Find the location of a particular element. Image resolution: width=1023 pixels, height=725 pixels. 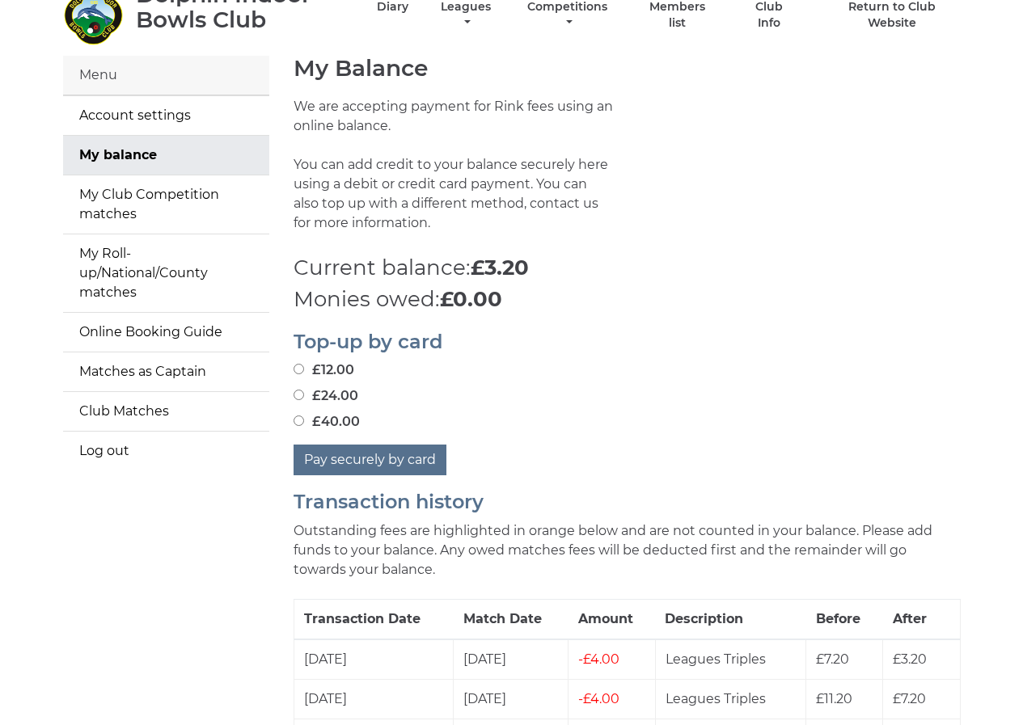

a: Online Booking Guide is located at coordinates (166, 332).